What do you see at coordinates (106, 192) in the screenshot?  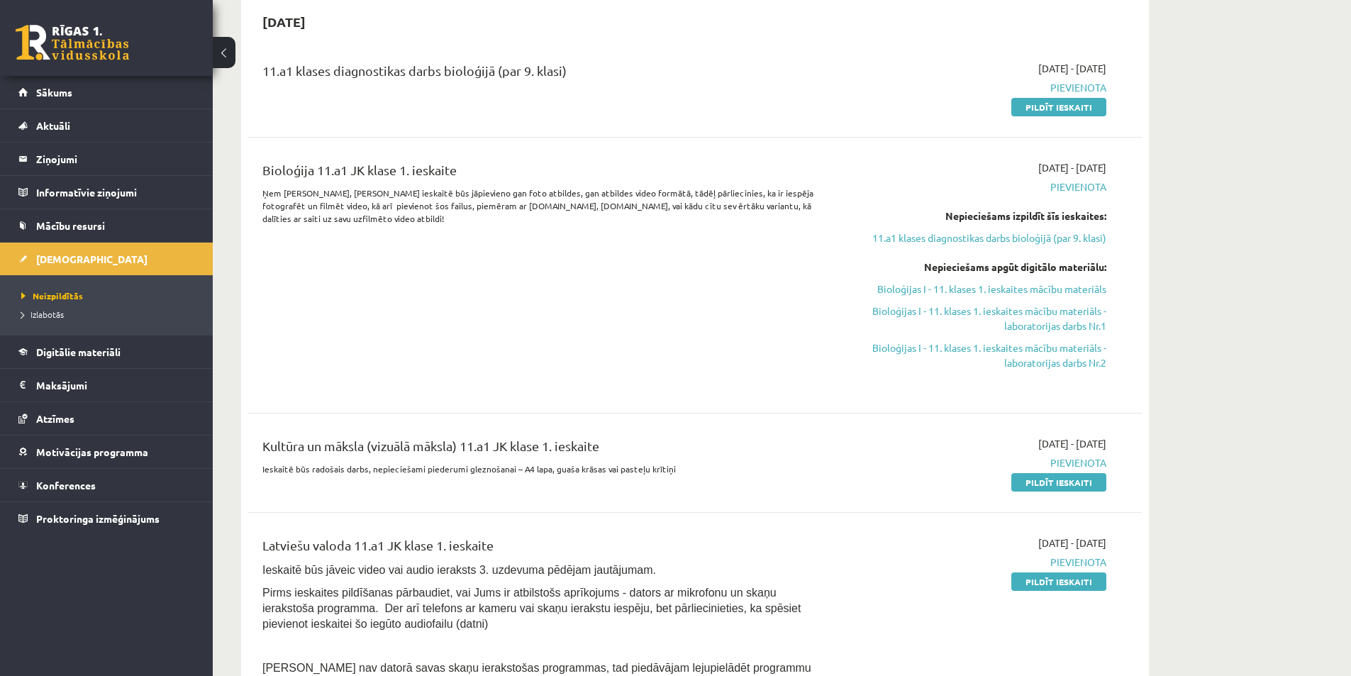 I see `a: Informatīvie ziņojumi` at bounding box center [106, 192].